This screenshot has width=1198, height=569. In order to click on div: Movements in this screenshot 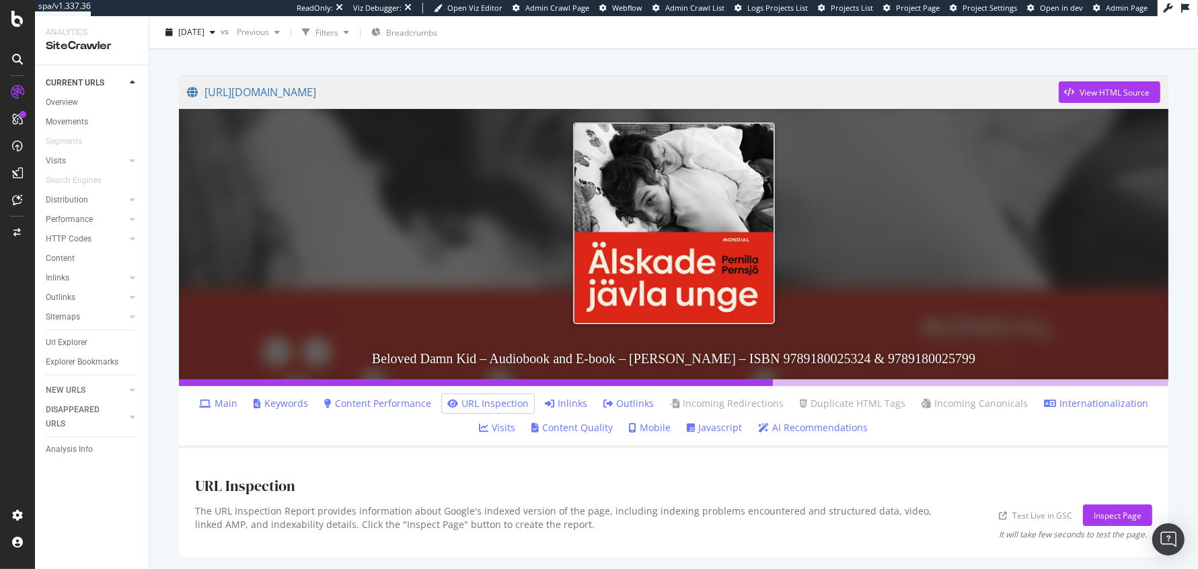, I will do `click(67, 122)`.